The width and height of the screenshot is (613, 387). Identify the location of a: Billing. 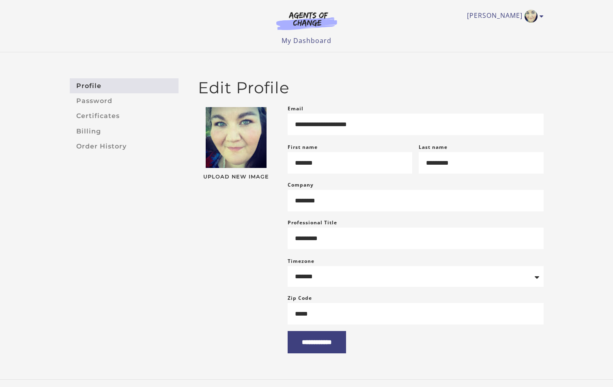
(124, 131).